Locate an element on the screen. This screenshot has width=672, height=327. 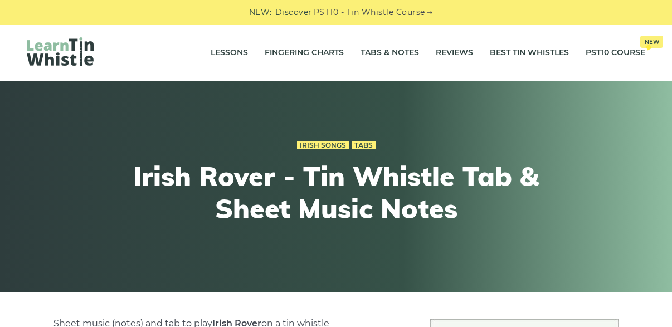
a: Tabs & Notes is located at coordinates (389, 53).